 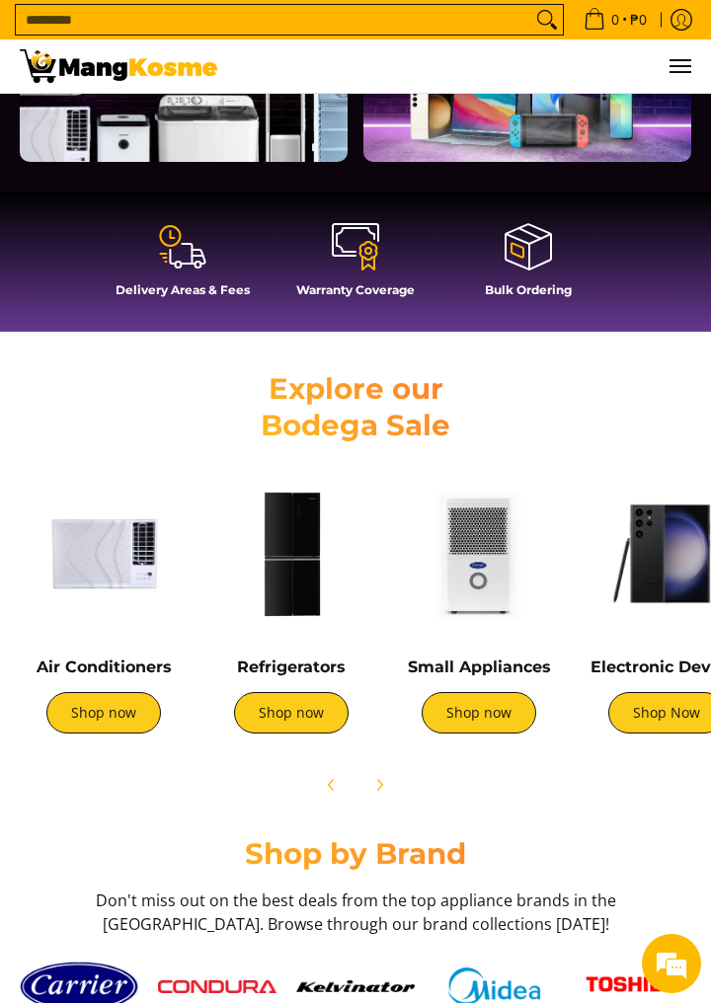 I want to click on button: Search, so click(x=547, y=20).